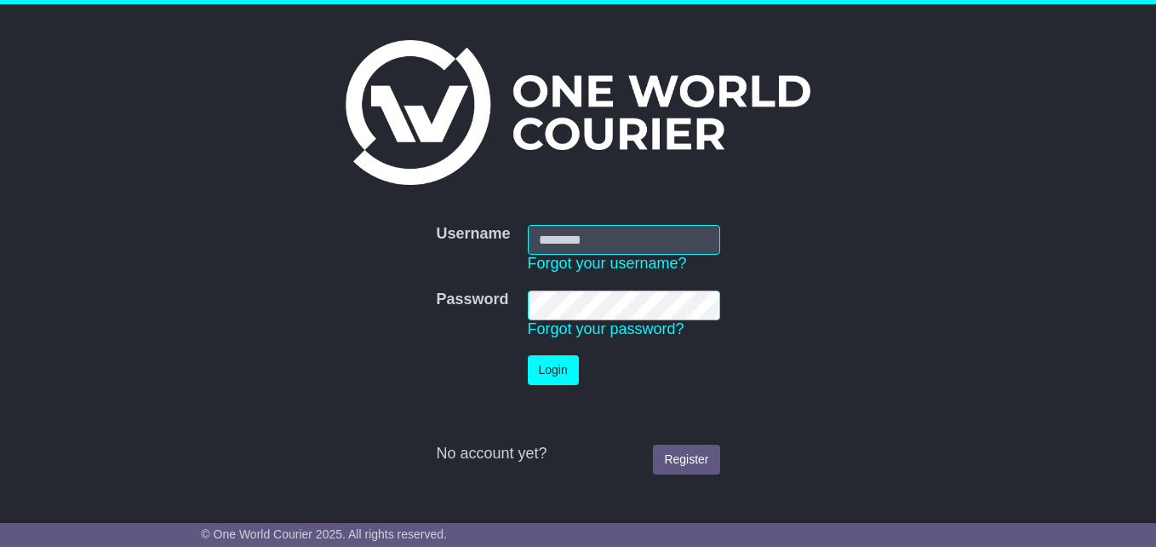 This screenshot has height=547, width=1156. I want to click on a: Register, so click(686, 459).